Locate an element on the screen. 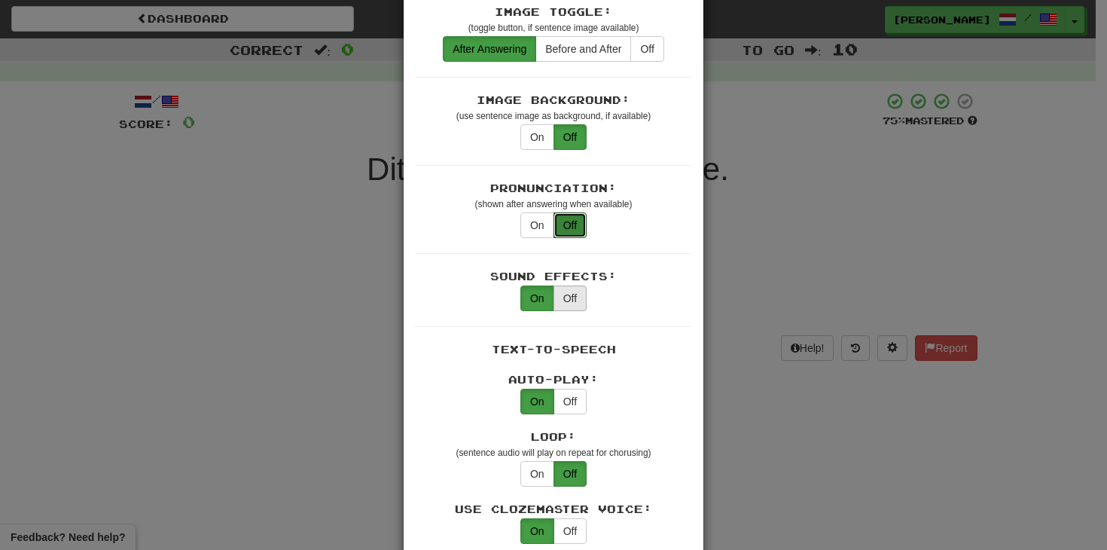 The image size is (1107, 550). div: Text-to-speech auto-play is located at coordinates (554, 402).